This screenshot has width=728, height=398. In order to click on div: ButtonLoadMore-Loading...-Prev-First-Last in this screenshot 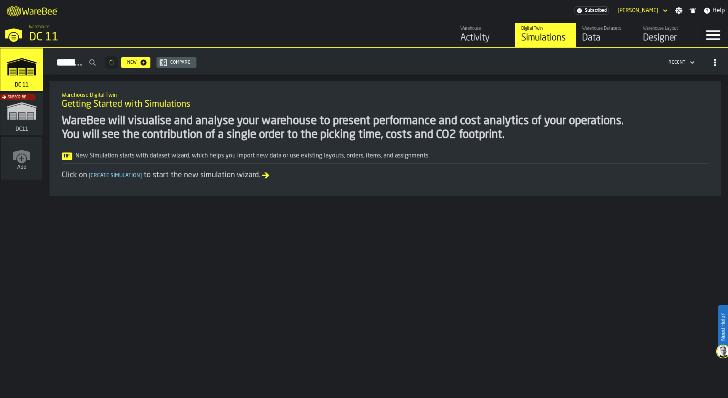, I will do `click(112, 62)`.